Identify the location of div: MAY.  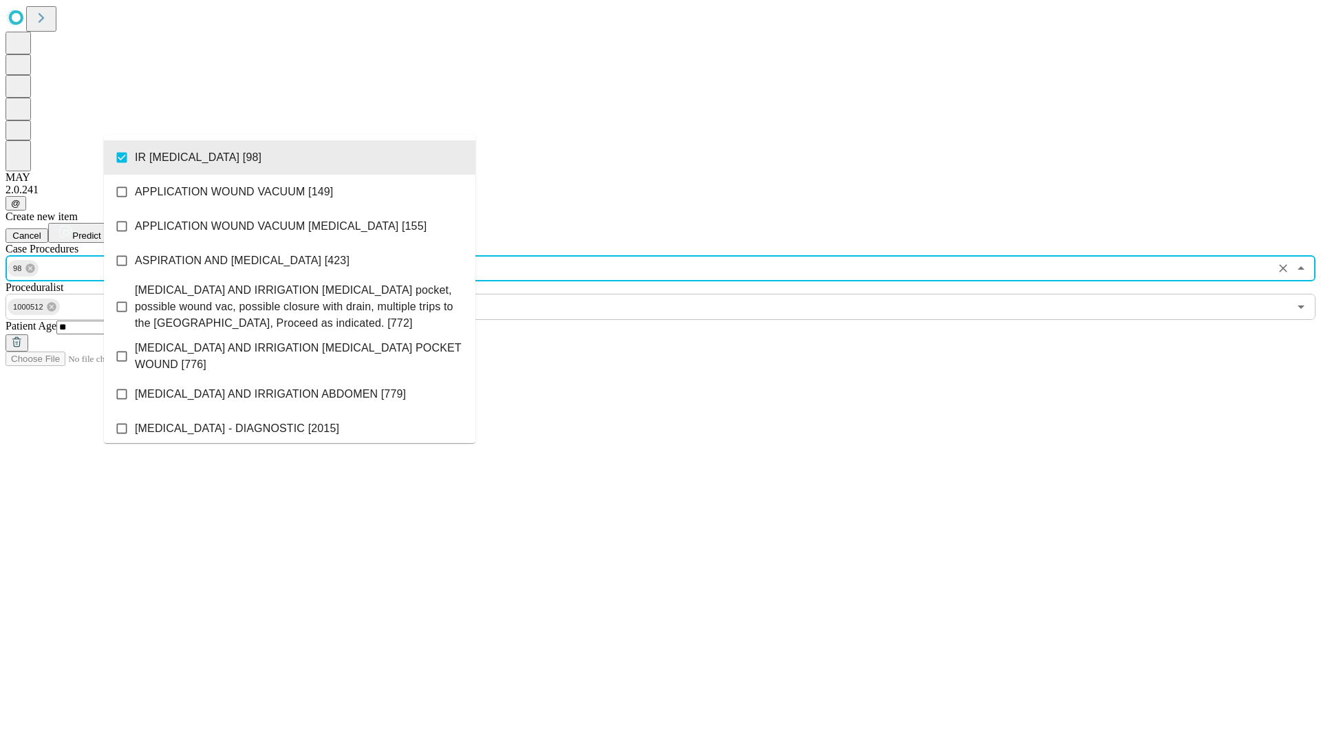
(660, 177).